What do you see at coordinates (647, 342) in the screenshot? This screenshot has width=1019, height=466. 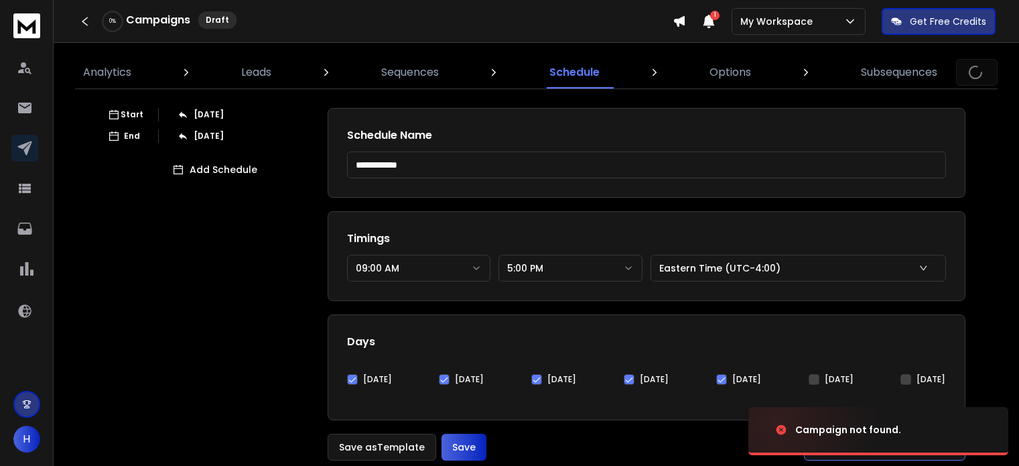 I see `h1: Days` at bounding box center [647, 342].